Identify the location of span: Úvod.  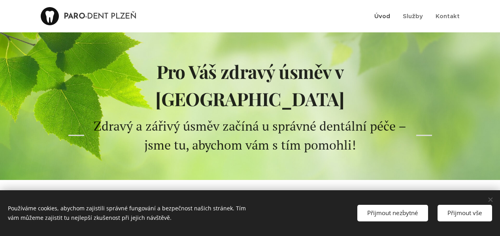
(382, 16).